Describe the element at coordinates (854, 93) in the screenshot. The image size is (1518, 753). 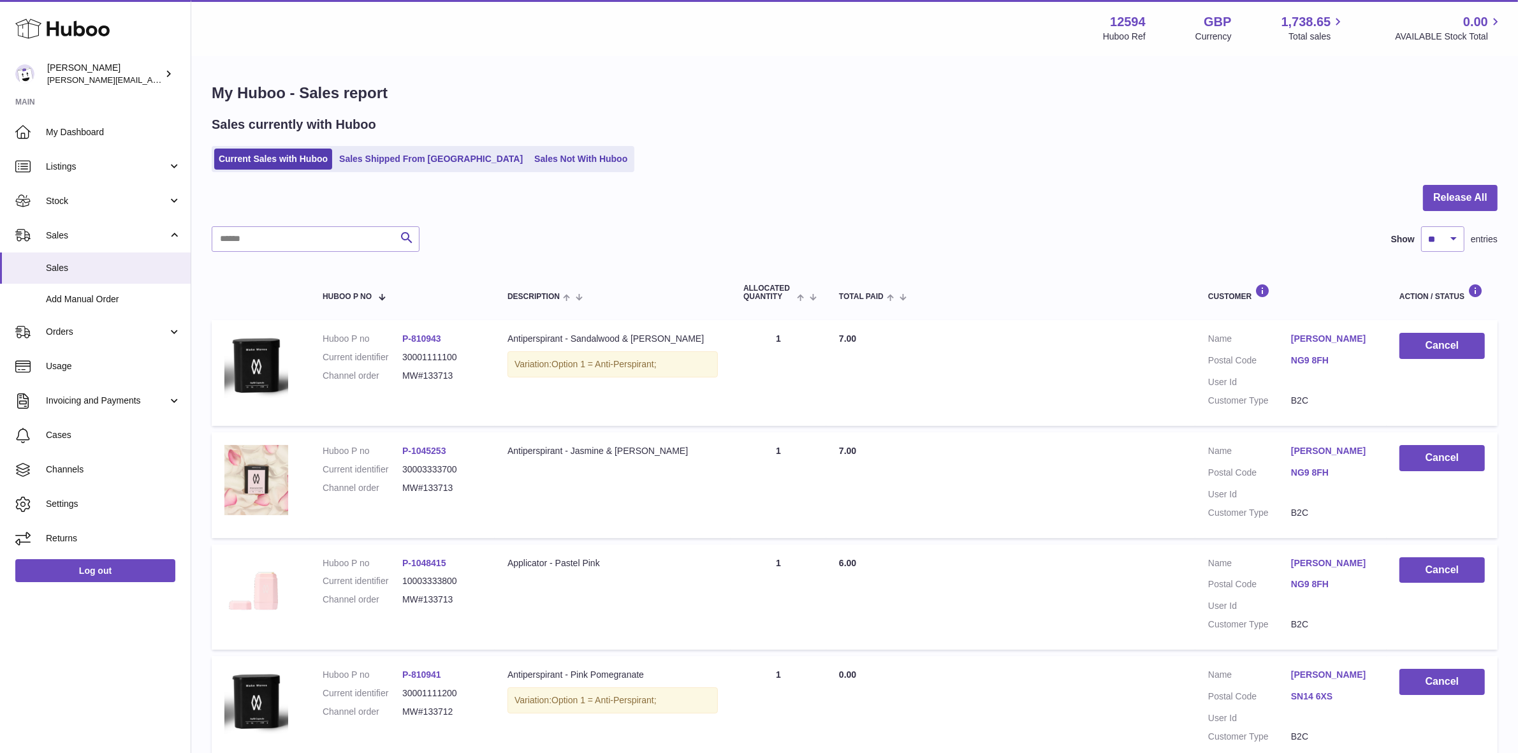
I see `h1: My Huboo - Sales report` at that location.